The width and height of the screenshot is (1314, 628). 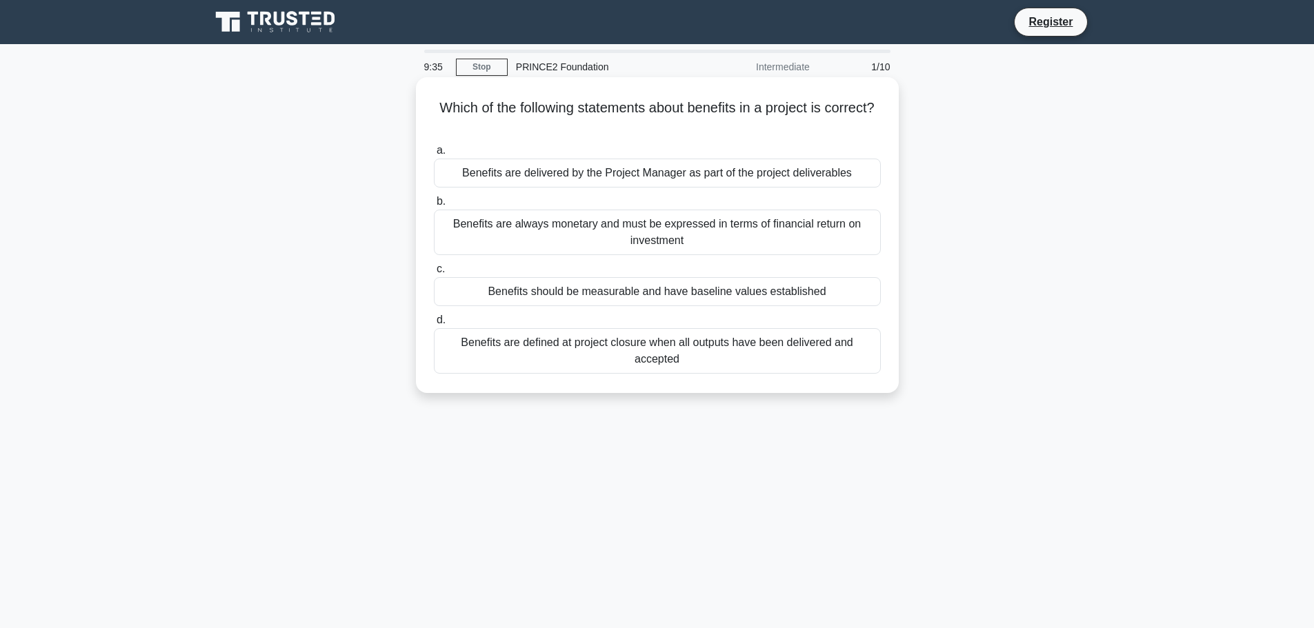 What do you see at coordinates (441, 150) in the screenshot?
I see `span: a.` at bounding box center [441, 150].